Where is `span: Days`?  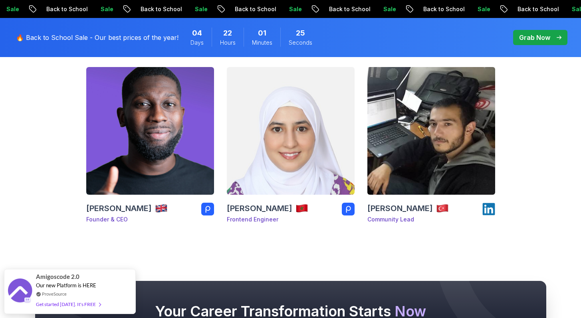 span: Days is located at coordinates (197, 43).